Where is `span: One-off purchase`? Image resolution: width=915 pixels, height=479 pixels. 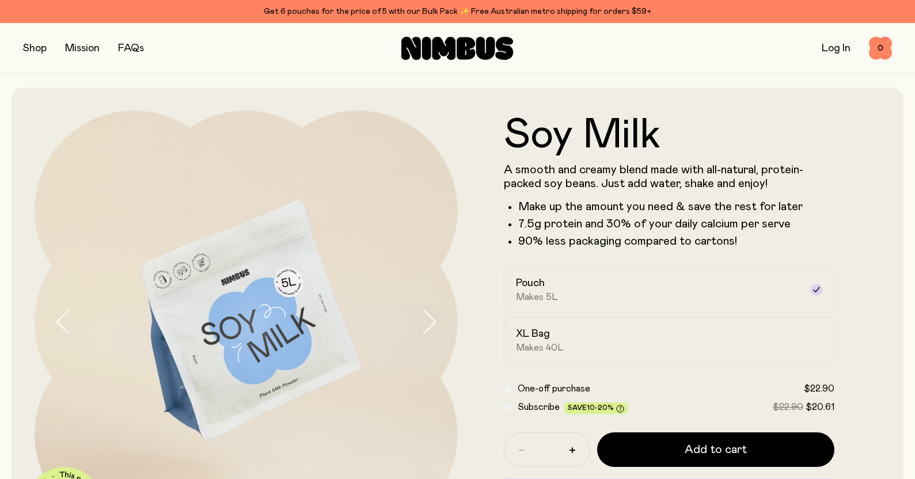
span: One-off purchase is located at coordinates (554, 389).